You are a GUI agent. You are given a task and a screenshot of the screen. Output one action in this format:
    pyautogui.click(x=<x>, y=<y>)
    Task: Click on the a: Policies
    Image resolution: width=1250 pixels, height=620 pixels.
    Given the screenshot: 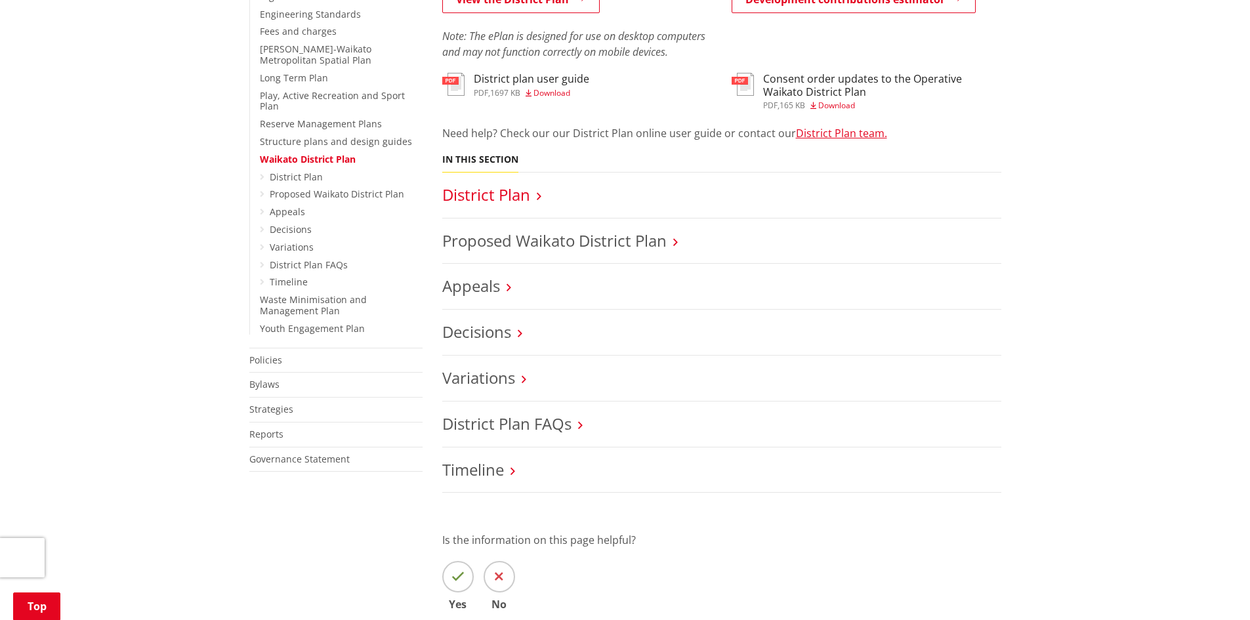 What is the action you would take?
    pyautogui.click(x=266, y=360)
    